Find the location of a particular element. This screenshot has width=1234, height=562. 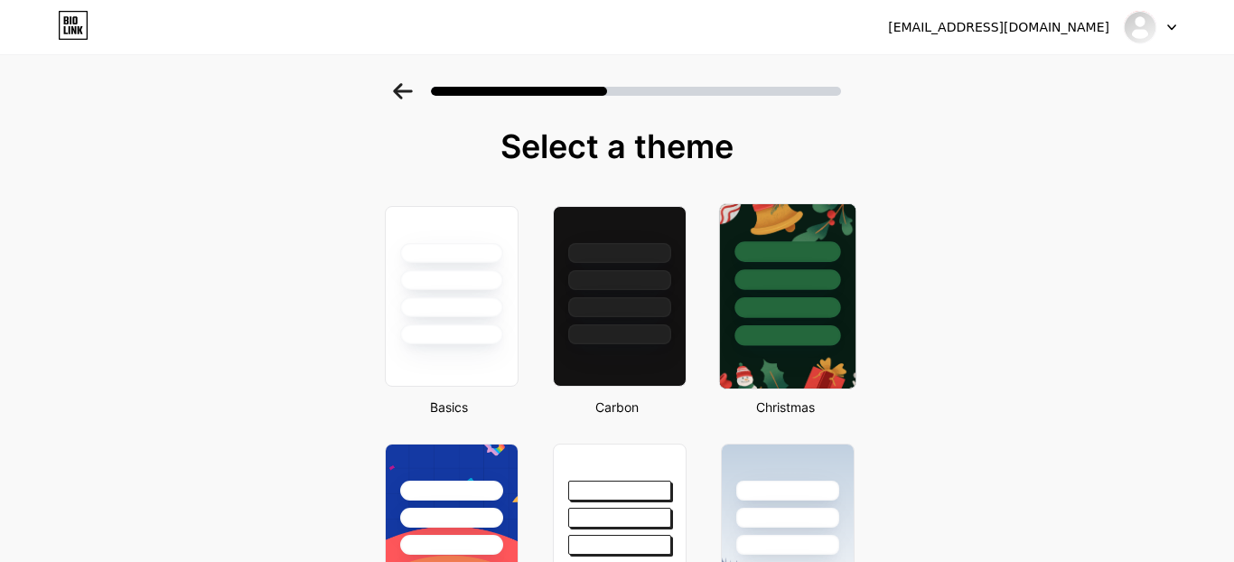

div: Select a theme is located at coordinates (617, 146).